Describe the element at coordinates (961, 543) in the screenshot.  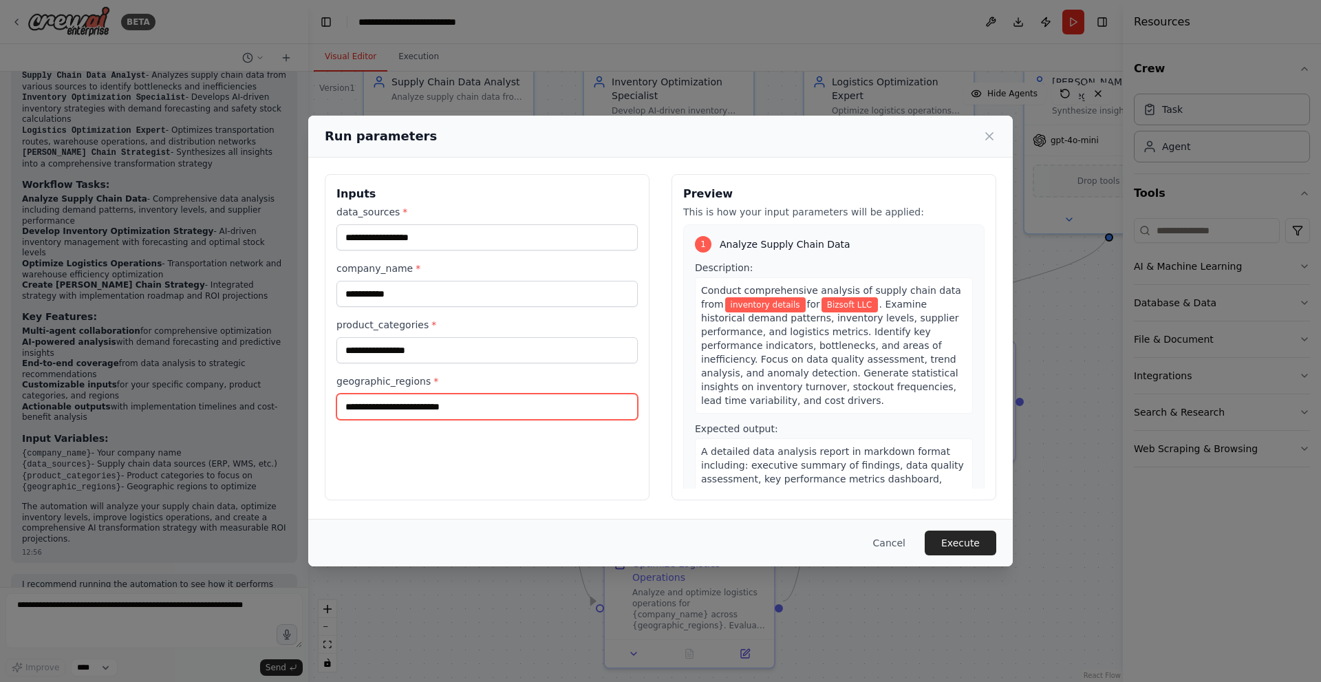
I see `button: Execute` at that location.